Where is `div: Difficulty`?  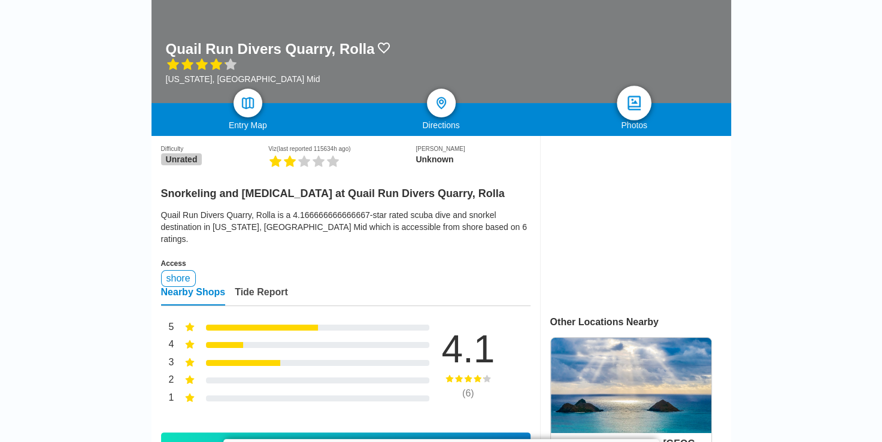
div: Difficulty is located at coordinates (215, 149).